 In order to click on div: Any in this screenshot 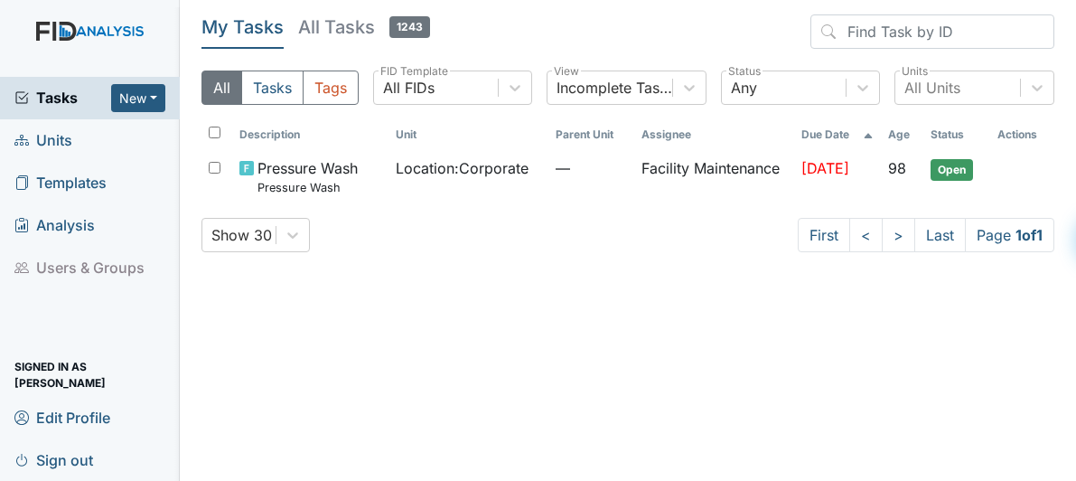, I will do `click(744, 88)`.